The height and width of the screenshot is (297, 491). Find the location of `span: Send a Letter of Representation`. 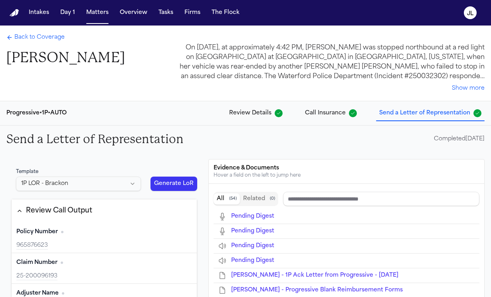

span: Send a Letter of Representation is located at coordinates (425, 113).